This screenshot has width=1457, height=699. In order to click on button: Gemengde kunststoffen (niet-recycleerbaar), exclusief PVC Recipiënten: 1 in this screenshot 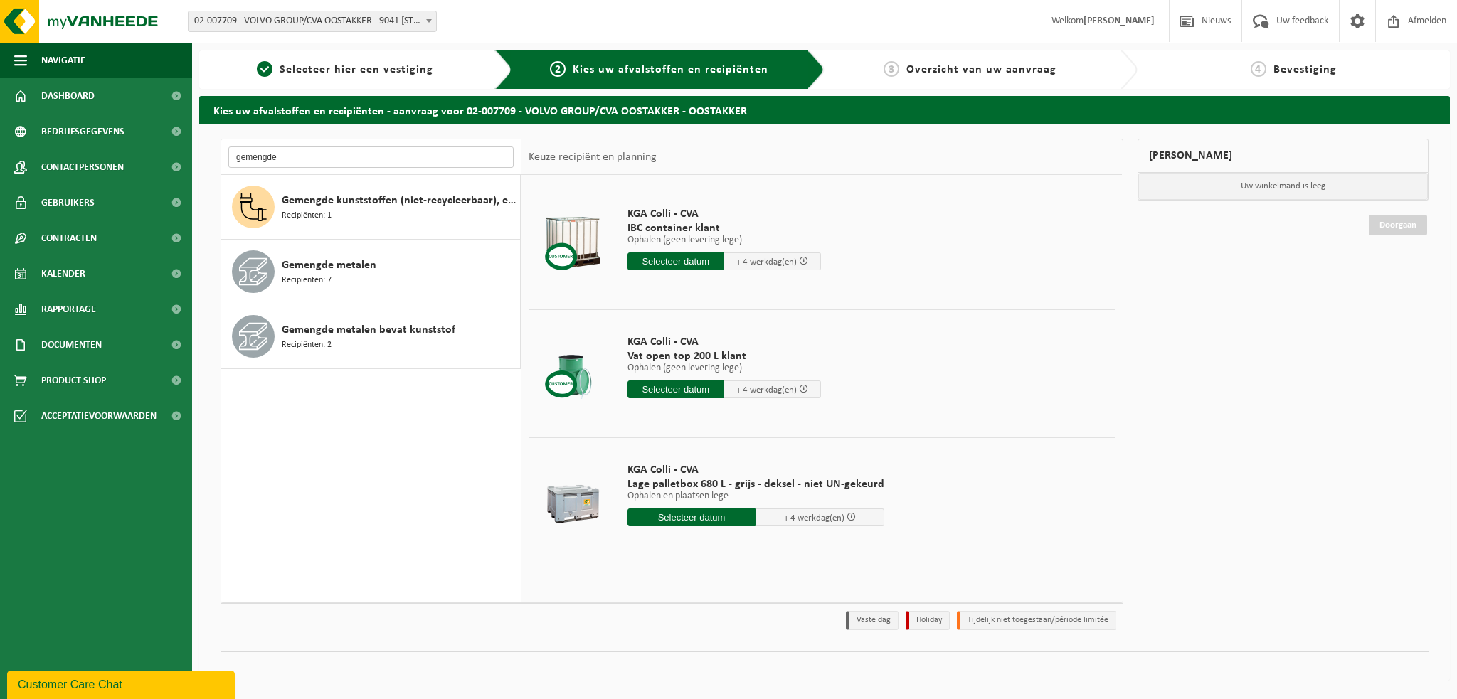, I will do `click(371, 207)`.